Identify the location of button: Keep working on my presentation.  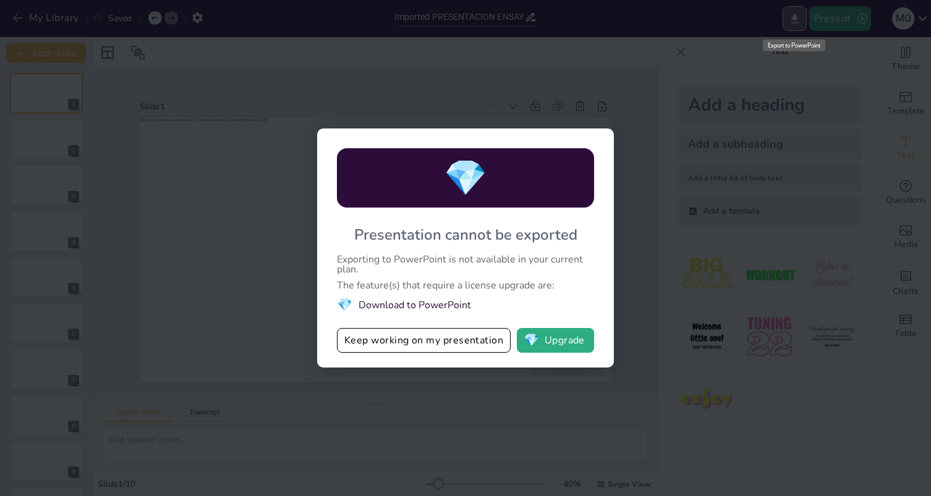
(423, 341).